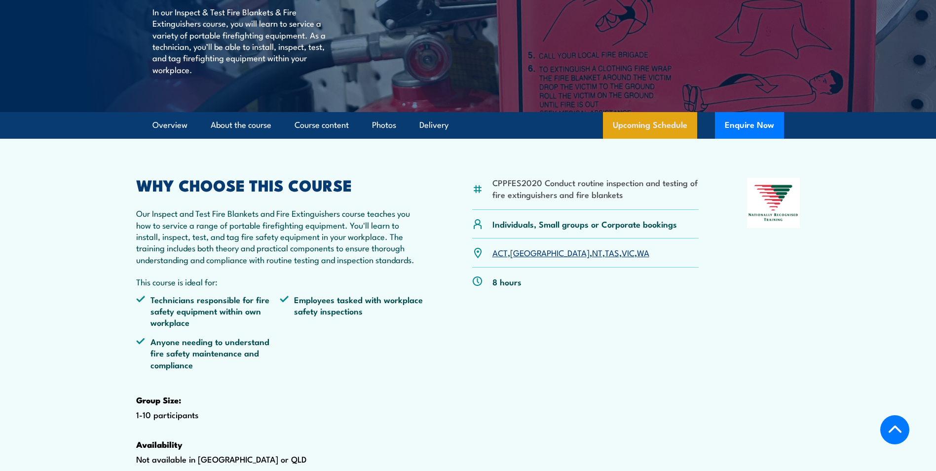 Image resolution: width=936 pixels, height=471 pixels. I want to click on a: Overview, so click(170, 125).